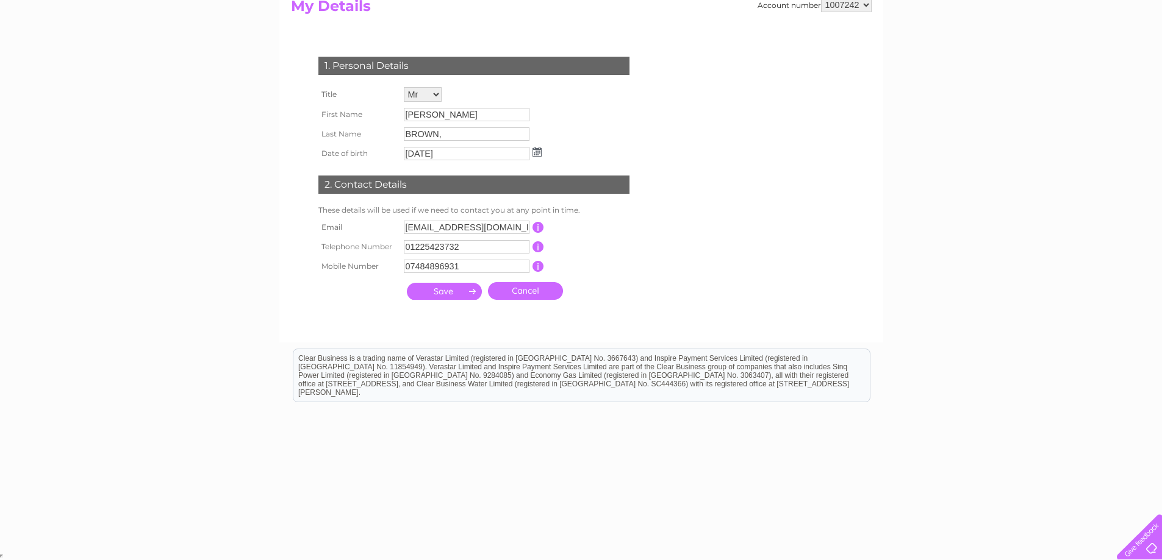 The width and height of the screenshot is (1162, 560). What do you see at coordinates (358, 95) in the screenshot?
I see `th: Title` at bounding box center [358, 95].